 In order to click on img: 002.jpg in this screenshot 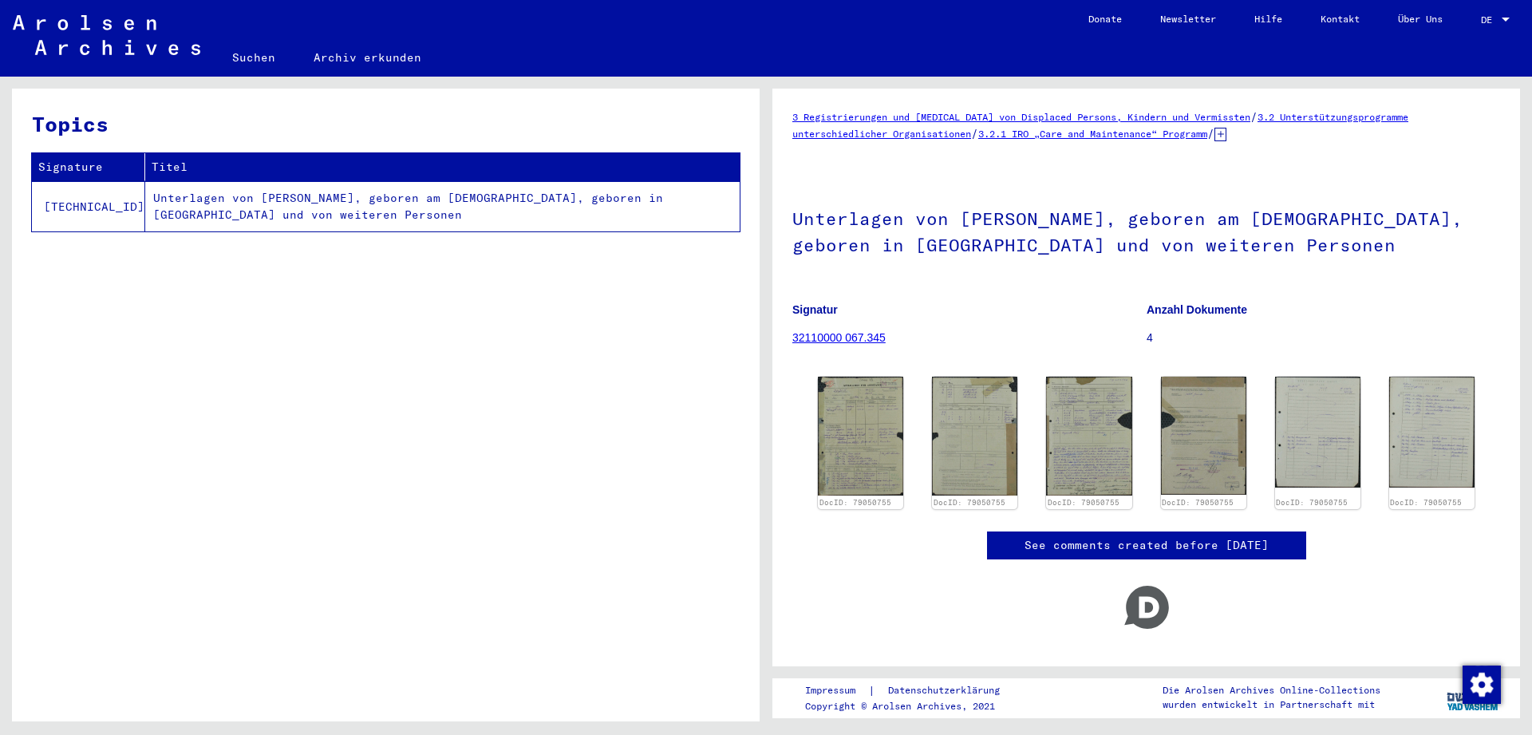, I will do `click(974, 436)`.